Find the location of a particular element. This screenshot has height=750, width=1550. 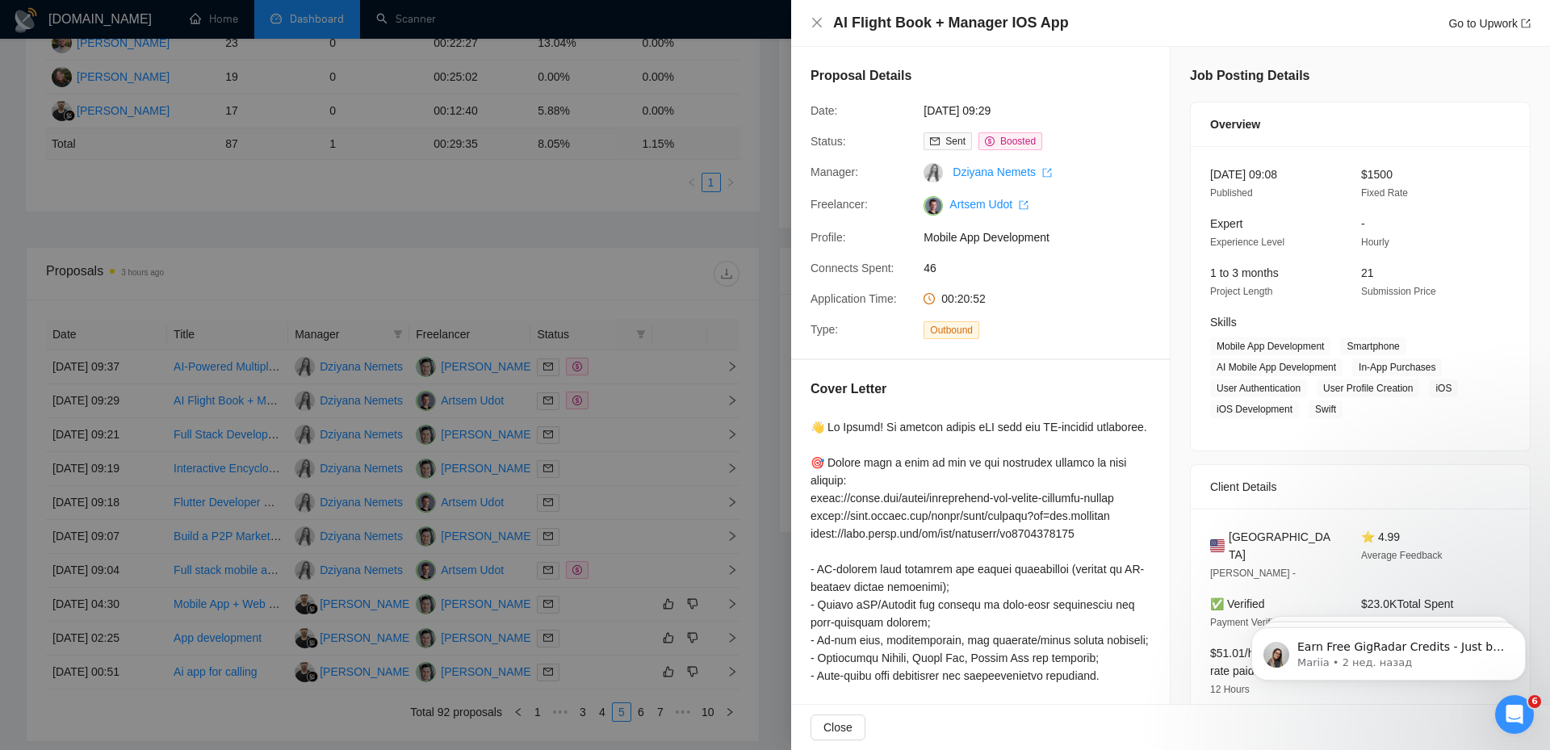

h5: Cover Letter is located at coordinates (848, 389).